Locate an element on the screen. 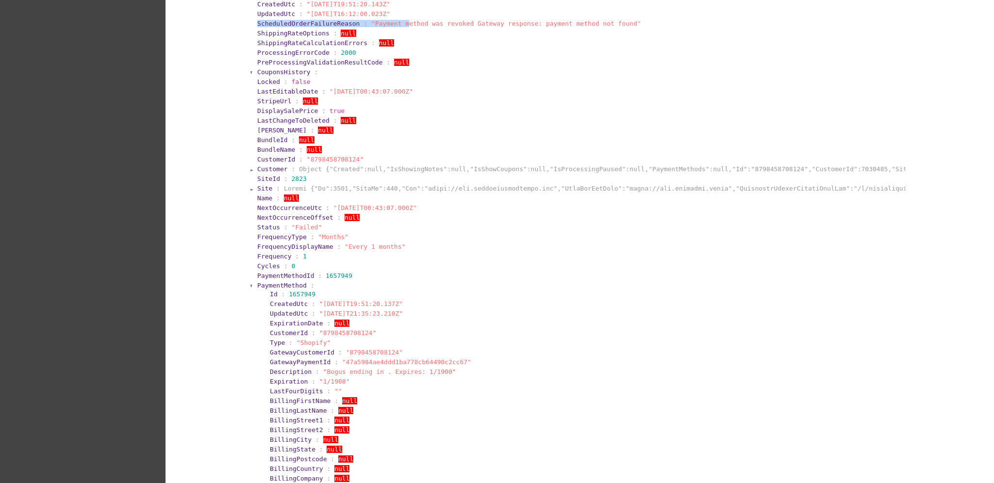  span: "1/1900" is located at coordinates (334, 381).